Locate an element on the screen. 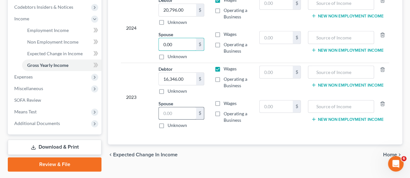  span: Gross Yearly Income is located at coordinates (48, 65).